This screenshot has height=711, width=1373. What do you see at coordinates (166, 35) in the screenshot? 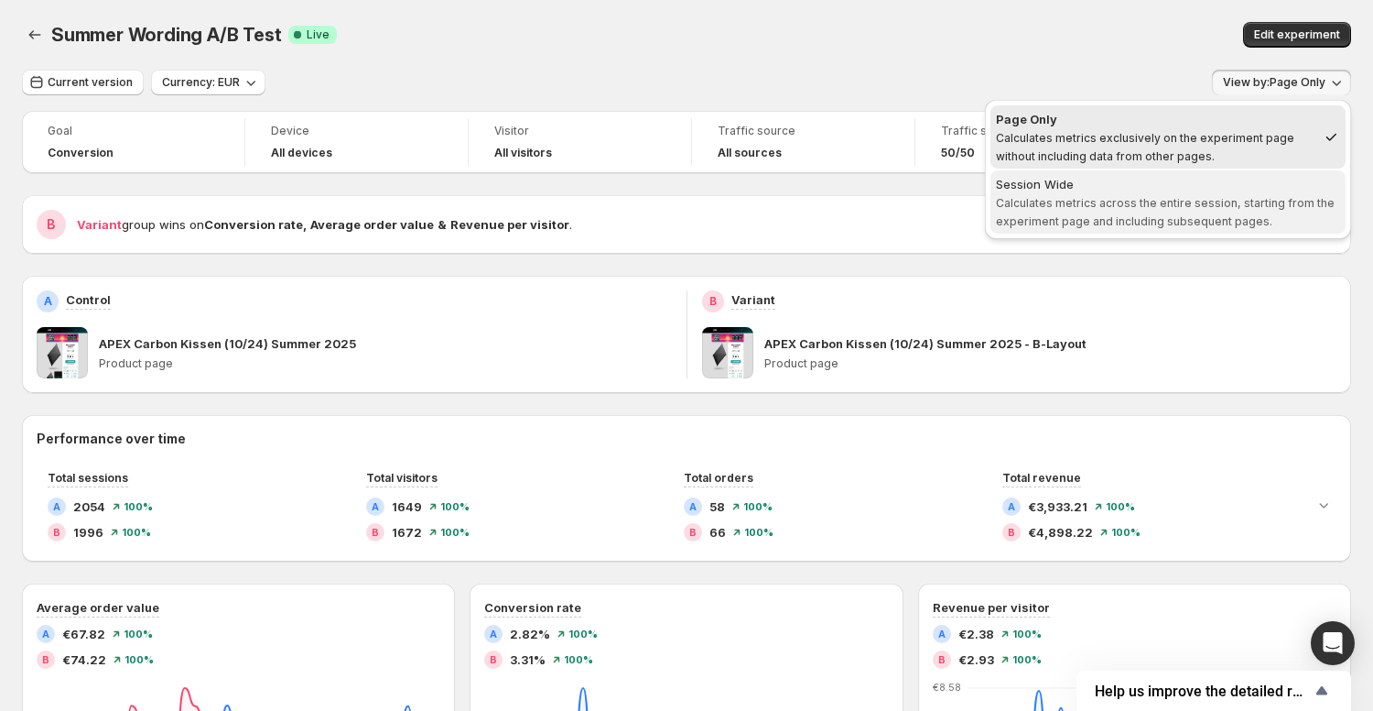
I see `span: Summer Wording A/B Test` at bounding box center [166, 35].